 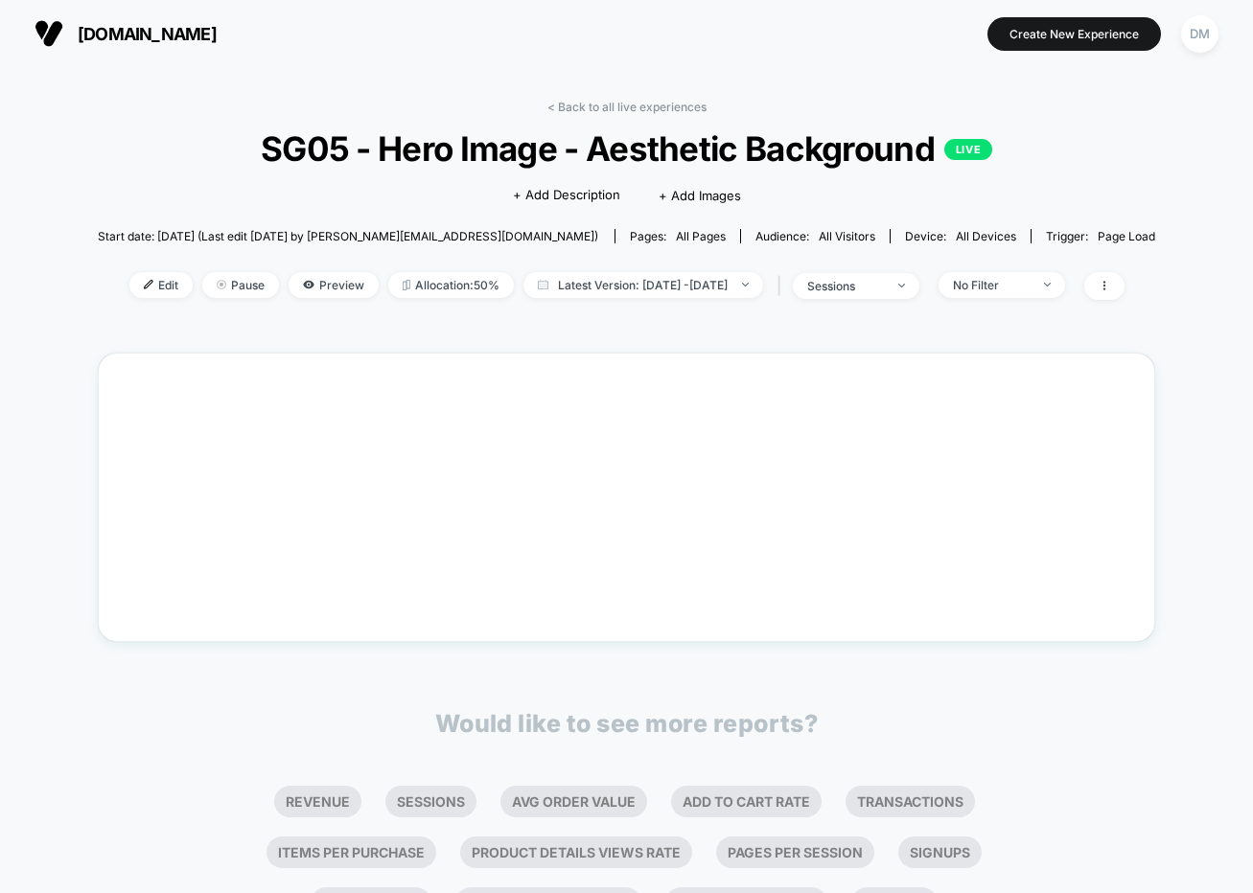 I want to click on span: SG05 - Hero Image - Aesthetic Background, so click(x=626, y=149).